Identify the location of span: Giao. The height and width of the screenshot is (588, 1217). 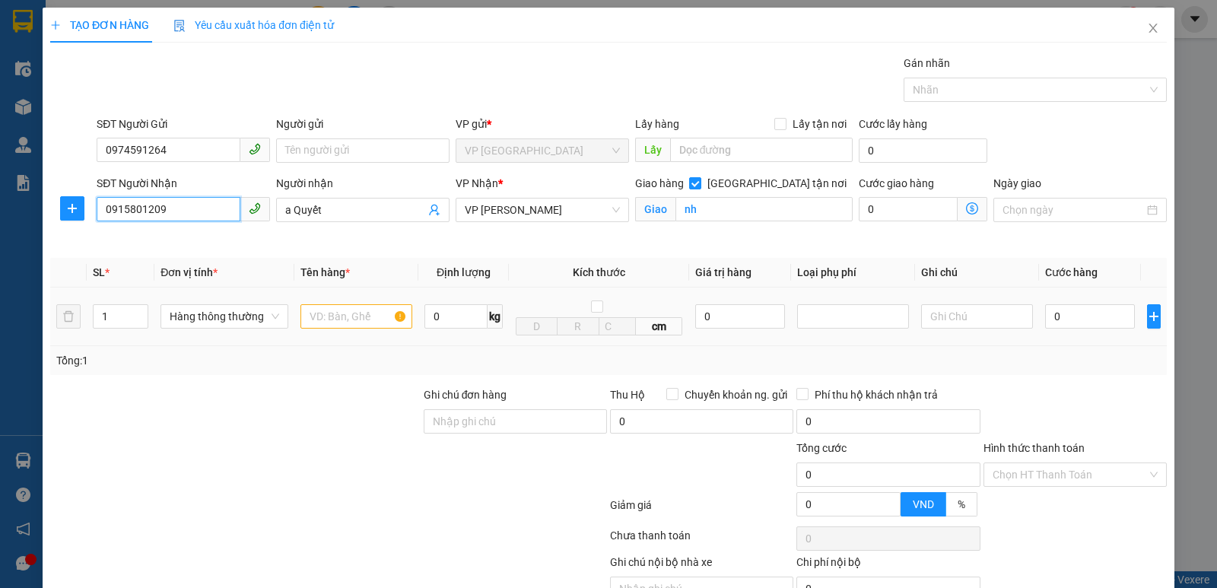
(655, 209).